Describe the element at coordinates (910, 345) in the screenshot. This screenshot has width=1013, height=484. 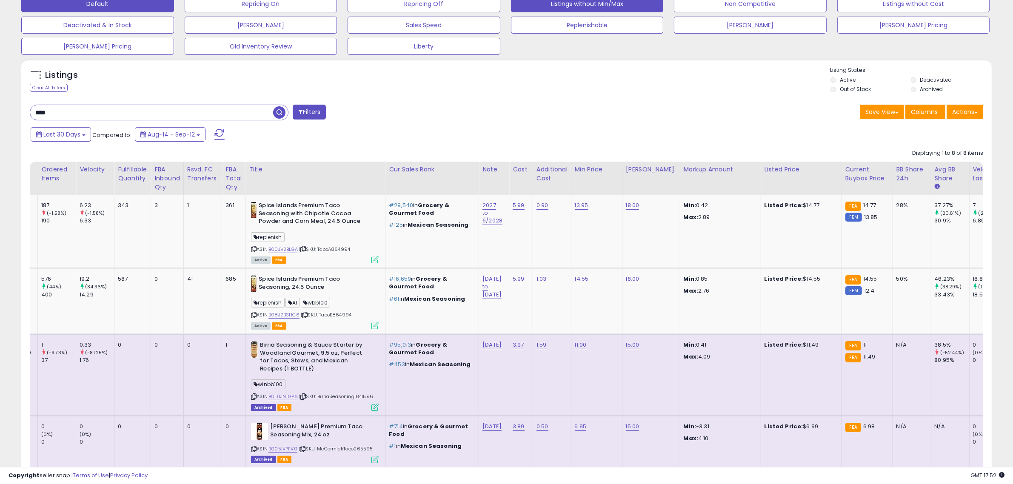
I see `div: N/A` at that location.